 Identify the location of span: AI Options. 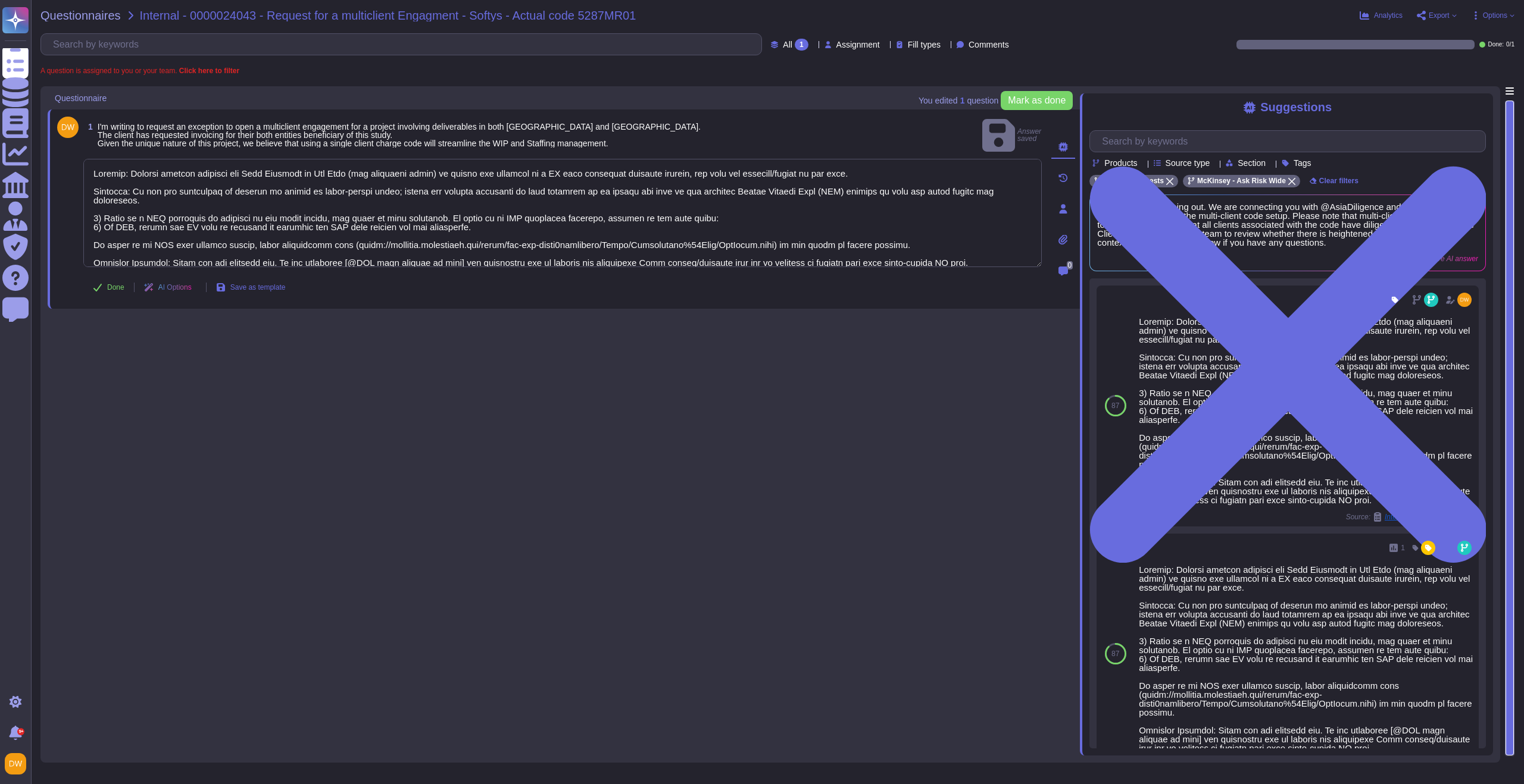
(175, 287).